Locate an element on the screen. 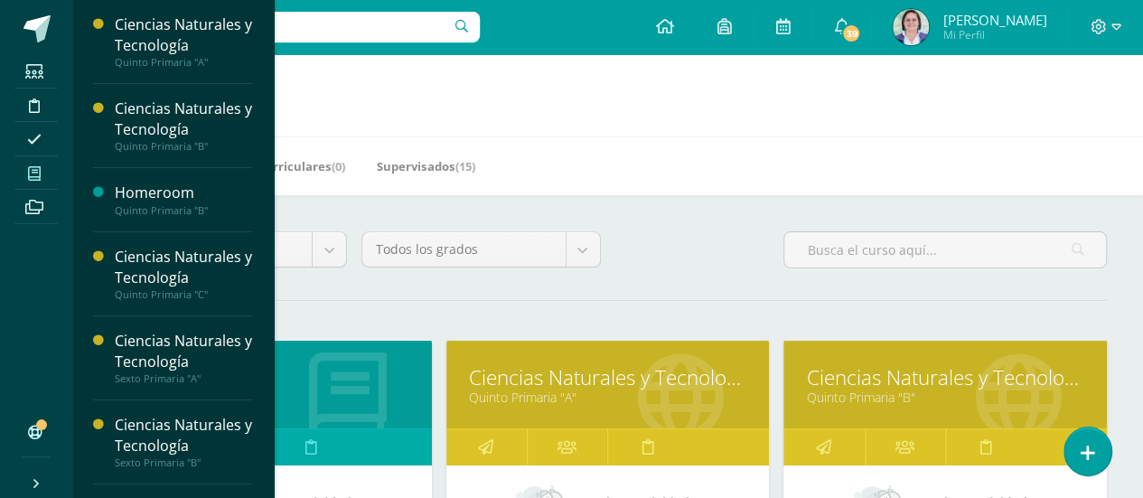 The height and width of the screenshot is (498, 1143). a: Ciencias Naturales y TecnologíaSexto Primaria "B" is located at coordinates (183, 442).